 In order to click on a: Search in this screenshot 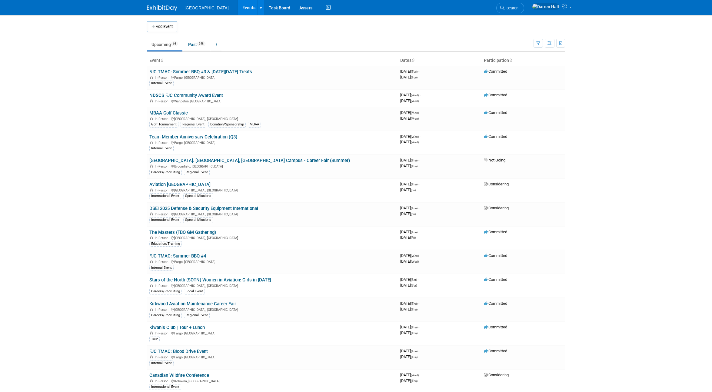, I will do `click(510, 8)`.